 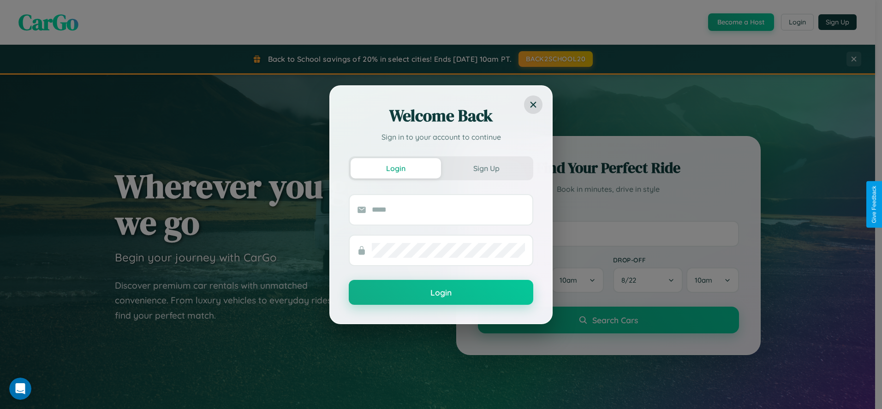 I want to click on button: Sign Up, so click(x=486, y=168).